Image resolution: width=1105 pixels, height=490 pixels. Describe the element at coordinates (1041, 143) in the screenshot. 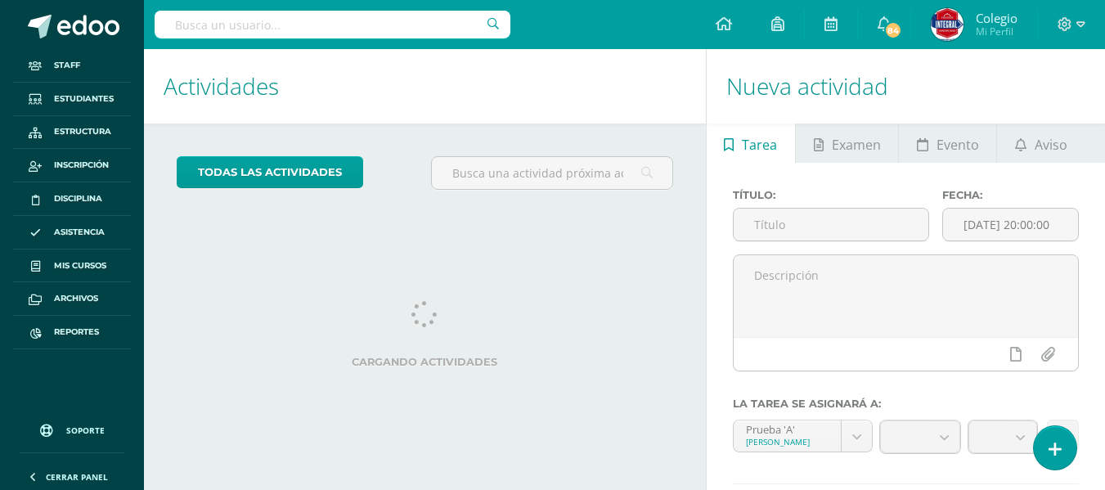

I see `a: Aviso` at that location.